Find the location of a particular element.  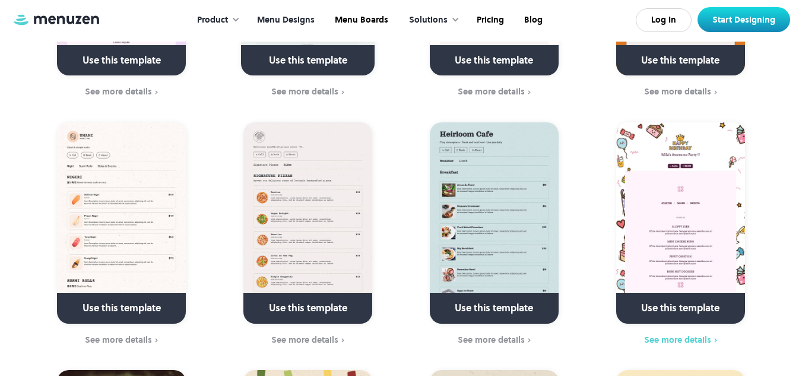

a: Start Designing is located at coordinates (744, 20).